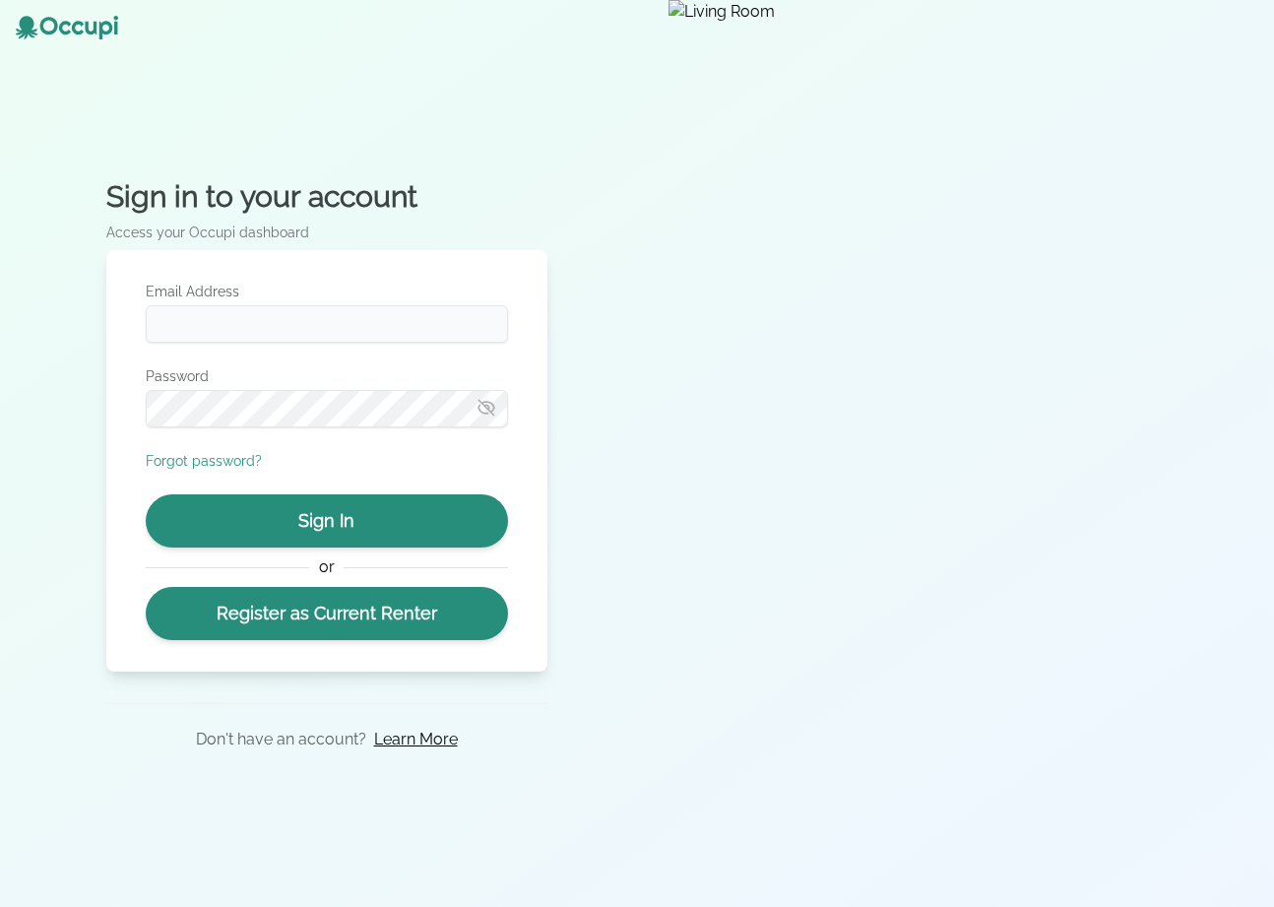 This screenshot has width=1274, height=907. I want to click on button: Forgot password?, so click(204, 461).